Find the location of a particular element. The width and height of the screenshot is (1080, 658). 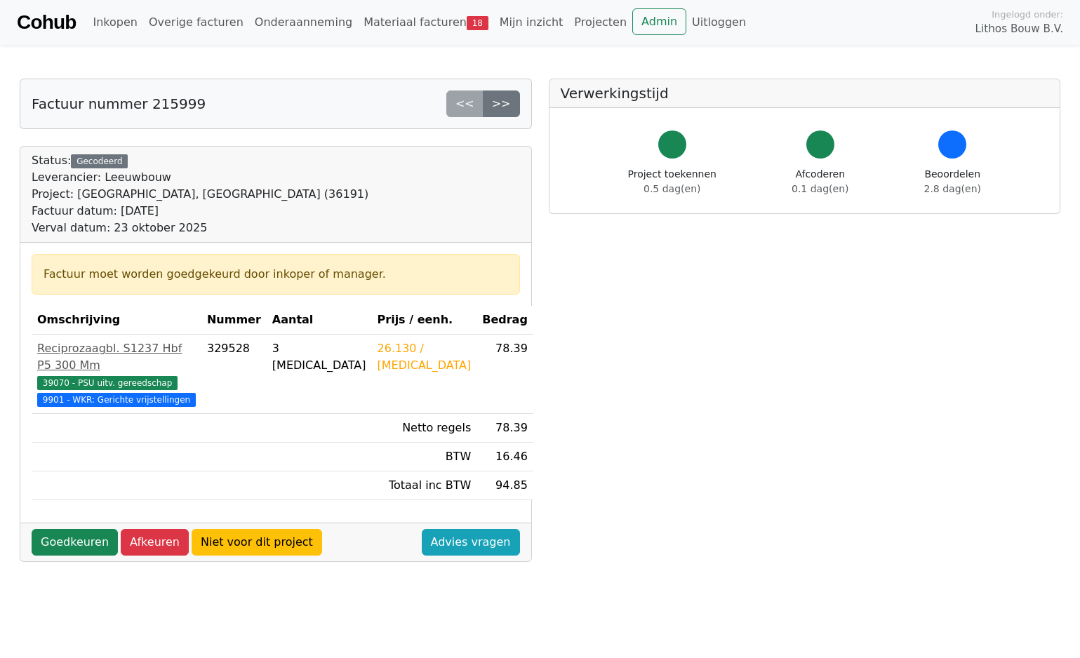

a: Materiaal facturen18 is located at coordinates (426, 22).